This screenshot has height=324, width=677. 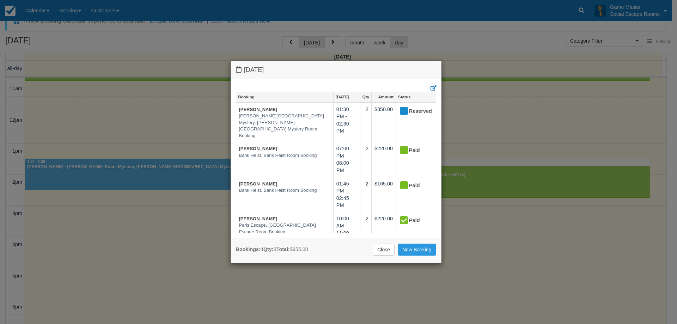 What do you see at coordinates (416, 97) in the screenshot?
I see `a: Status` at bounding box center [416, 97].